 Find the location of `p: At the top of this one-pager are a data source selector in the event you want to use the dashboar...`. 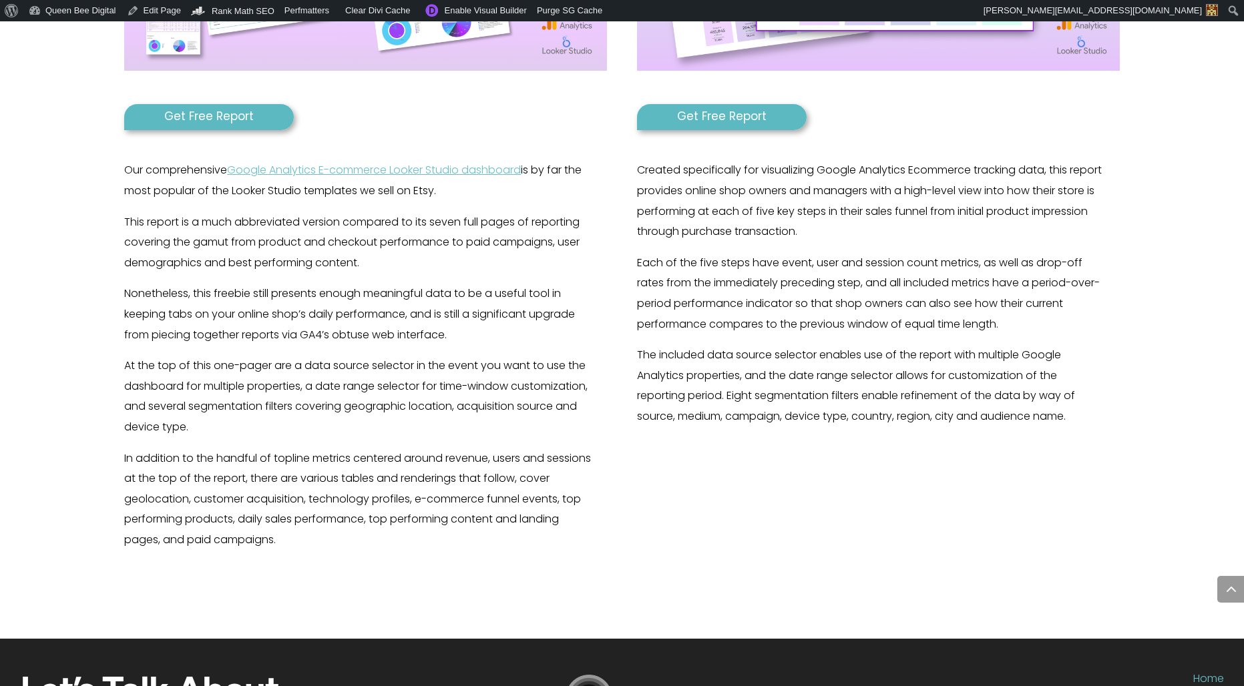

p: At the top of this one-pager are a data source selector in the event you want to use the dashboar... is located at coordinates (358, 403).